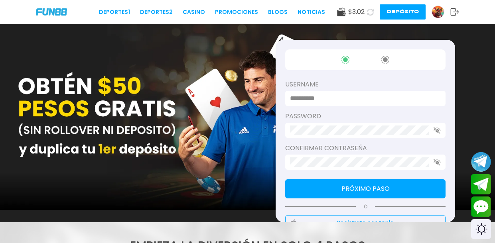  Describe the element at coordinates (356, 12) in the screenshot. I see `span: $ 3.02` at that location.